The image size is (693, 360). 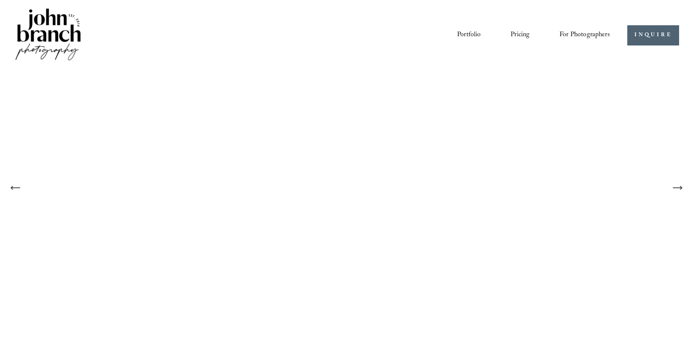 What do you see at coordinates (585, 35) in the screenshot?
I see `span: For Photographers` at bounding box center [585, 35].